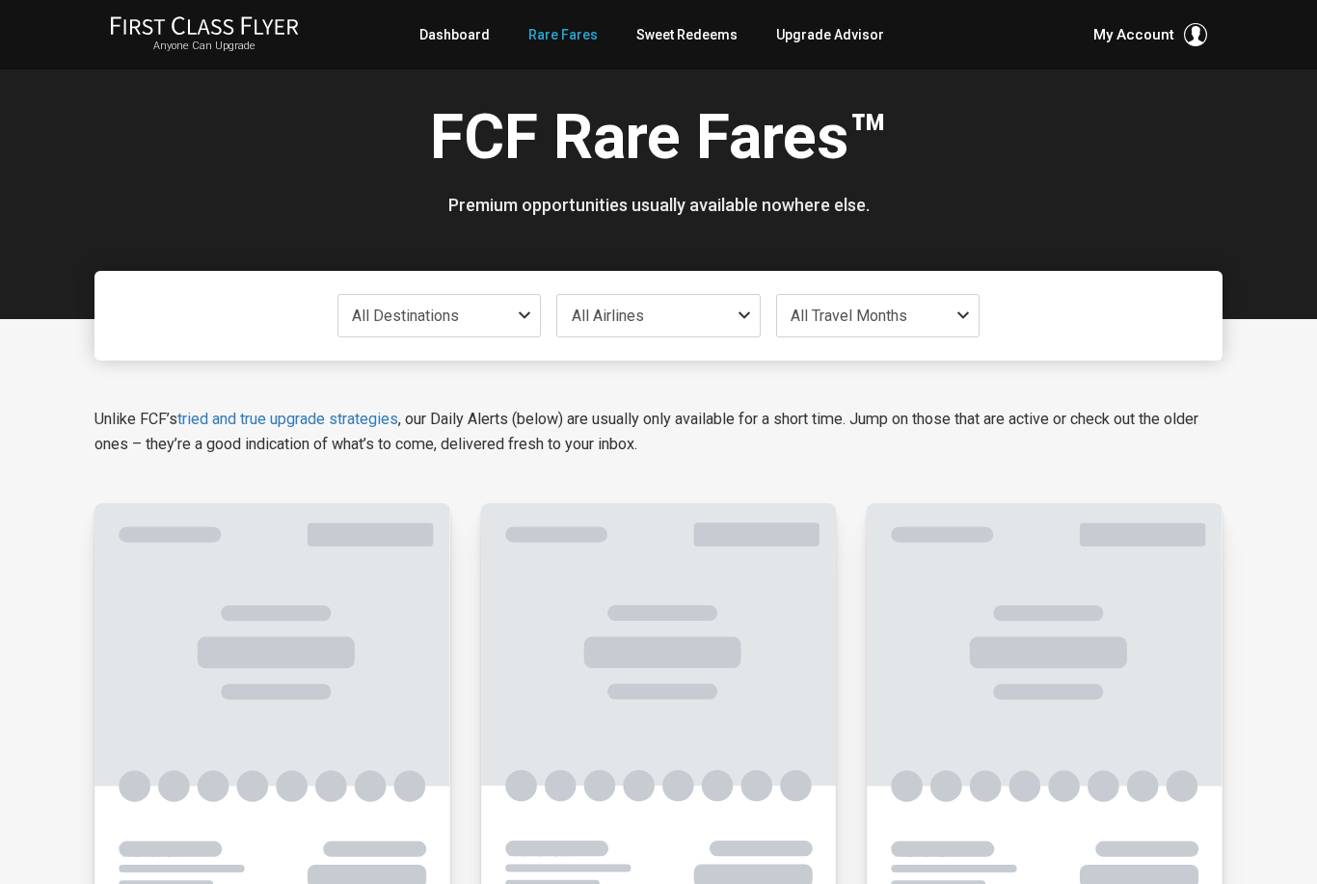 This screenshot has width=1317, height=884. Describe the element at coordinates (1150, 35) in the screenshot. I see `button: My Account` at that location.